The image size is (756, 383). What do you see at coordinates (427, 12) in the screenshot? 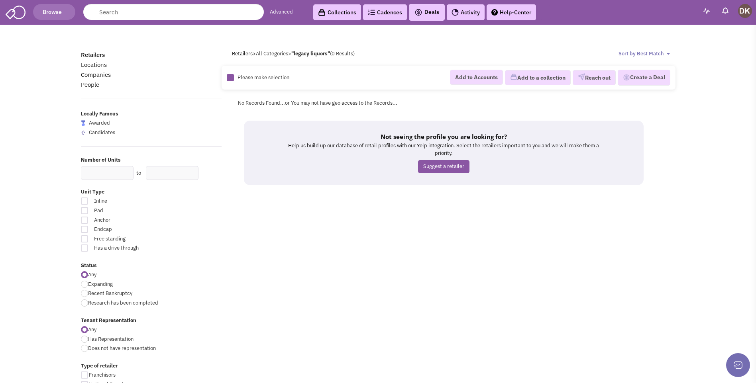
I see `button: Deals` at bounding box center [427, 12].